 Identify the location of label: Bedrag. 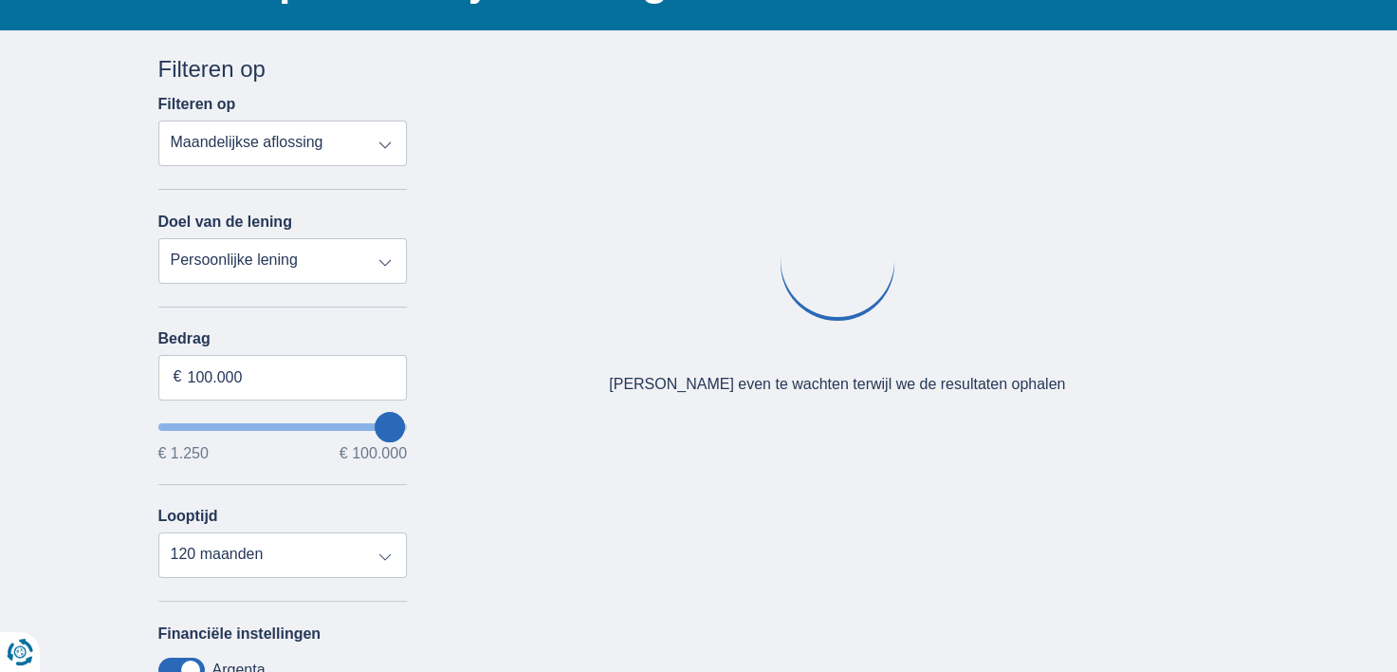
(283, 339).